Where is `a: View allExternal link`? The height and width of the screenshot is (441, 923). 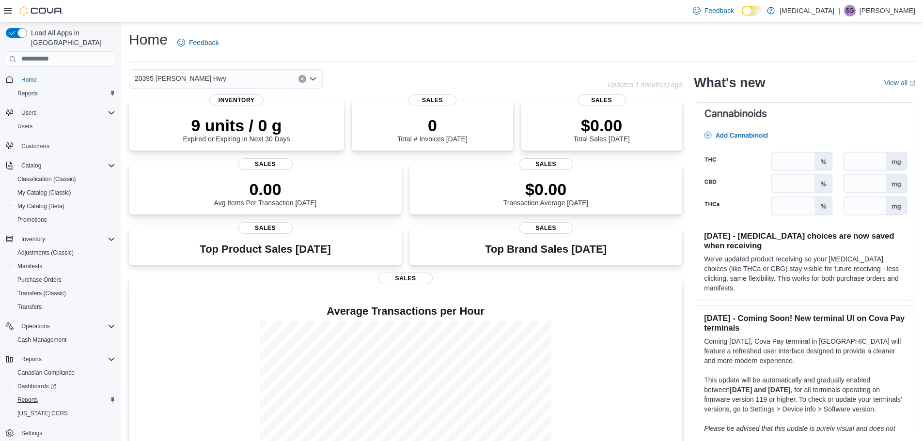 a: View allExternal link is located at coordinates (899, 83).